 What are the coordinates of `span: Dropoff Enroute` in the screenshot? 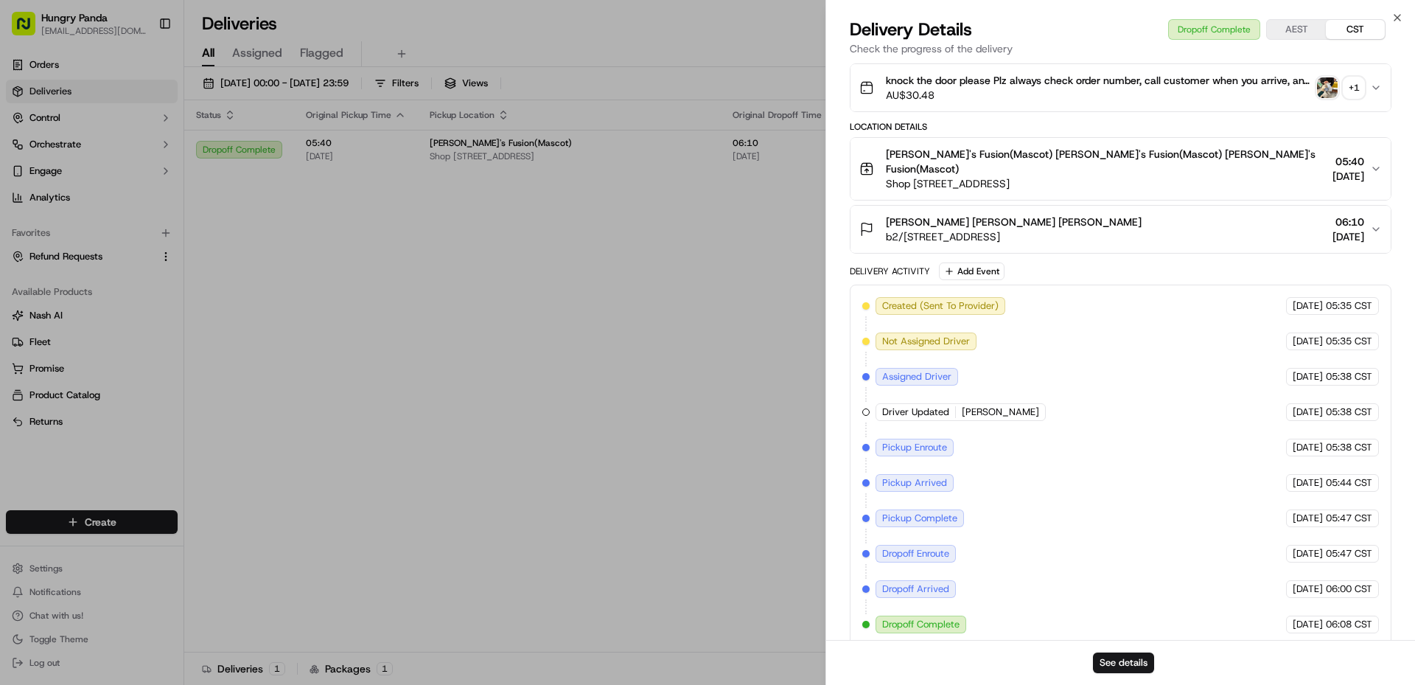 It's located at (915, 553).